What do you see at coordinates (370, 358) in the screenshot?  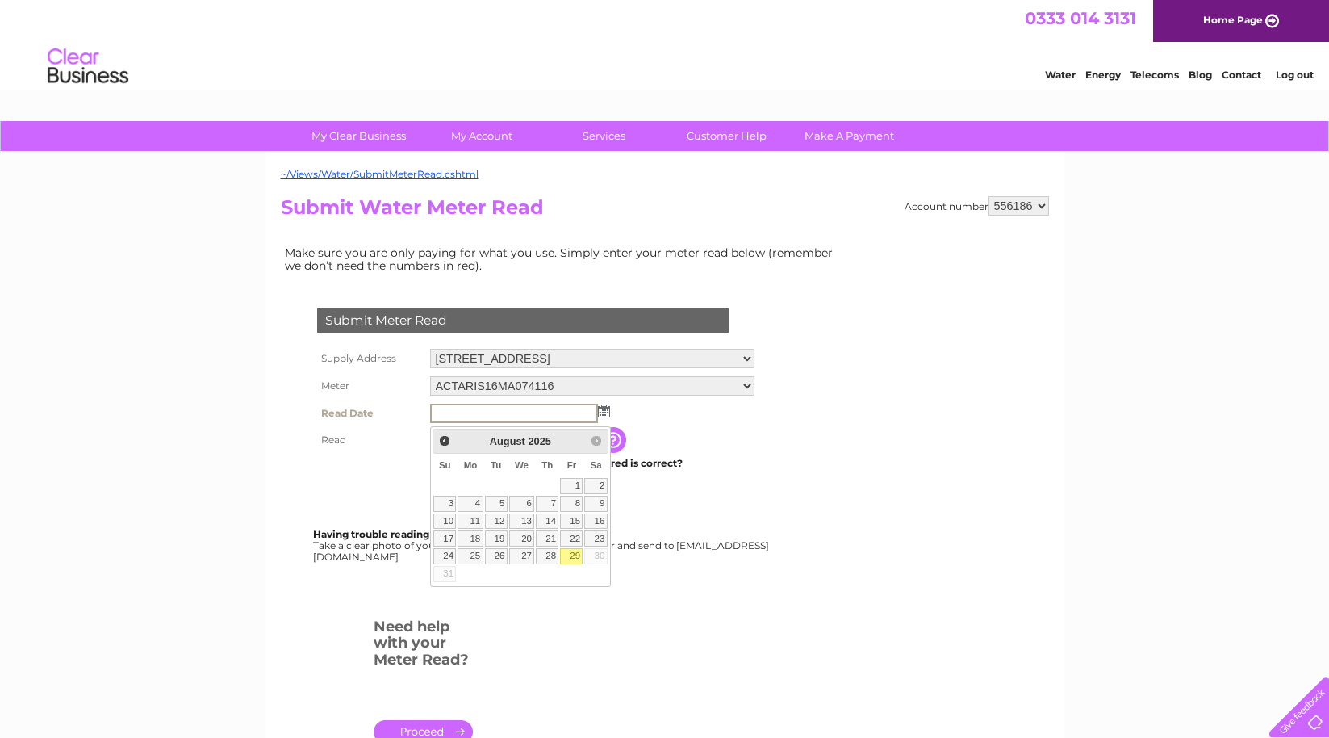 I see `th: Supply Address` at bounding box center [370, 358].